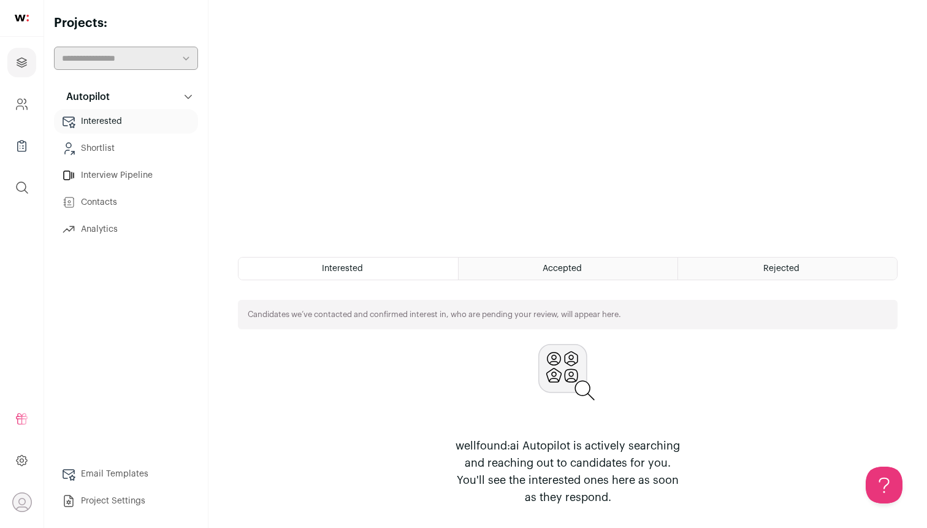 Image resolution: width=927 pixels, height=528 pixels. I want to click on a: Interview Pipeline, so click(126, 175).